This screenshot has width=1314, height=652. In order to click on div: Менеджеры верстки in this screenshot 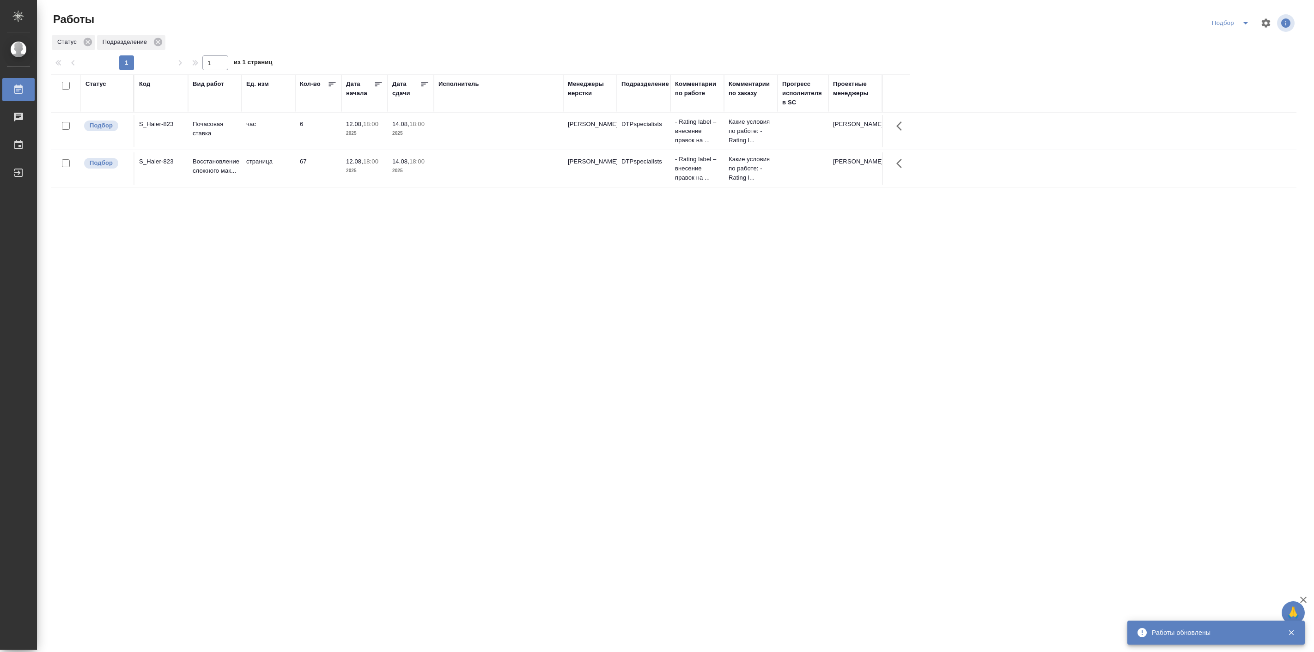, I will do `click(590, 89)`.